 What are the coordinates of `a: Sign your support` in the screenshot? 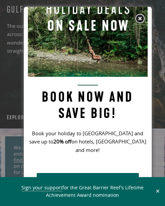 It's located at (42, 188).